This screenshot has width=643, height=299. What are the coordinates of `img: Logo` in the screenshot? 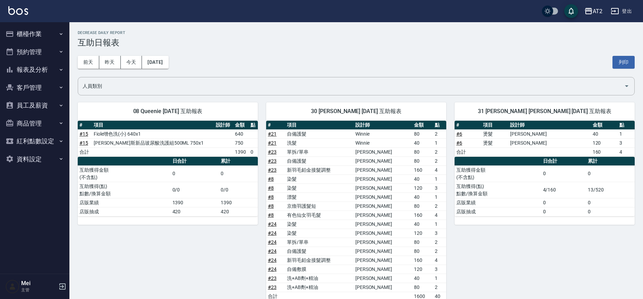 It's located at (18, 10).